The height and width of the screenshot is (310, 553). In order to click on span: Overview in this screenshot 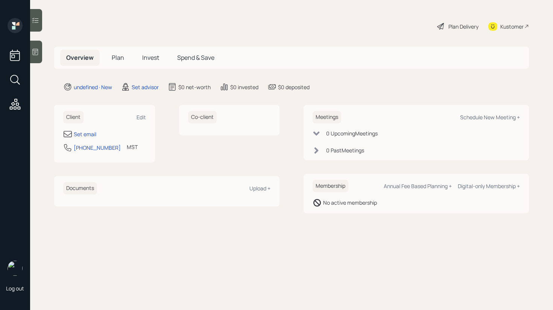, I will do `click(80, 58)`.